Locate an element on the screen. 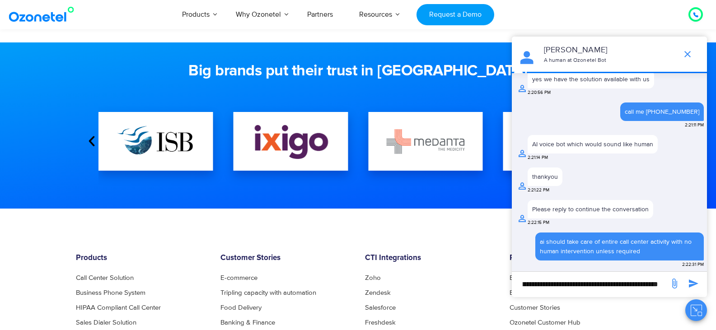 The height and width of the screenshot is (330, 716). a: Call Center Solution is located at coordinates (105, 278).